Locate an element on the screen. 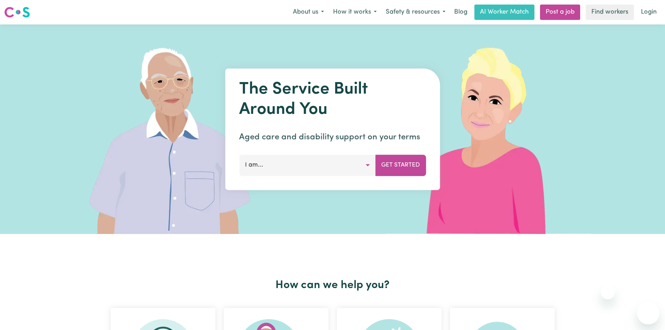 Image resolution: width=665 pixels, height=330 pixels. button: Get Started is located at coordinates (401, 165).